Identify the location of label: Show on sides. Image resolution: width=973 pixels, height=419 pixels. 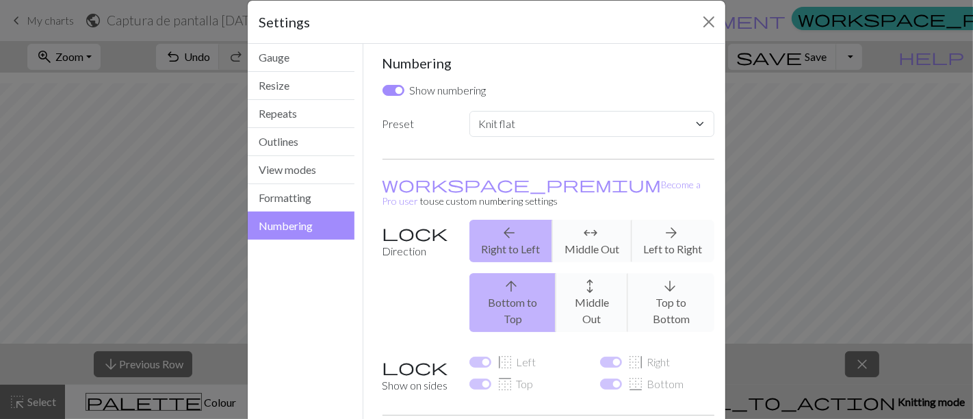
(418, 376).